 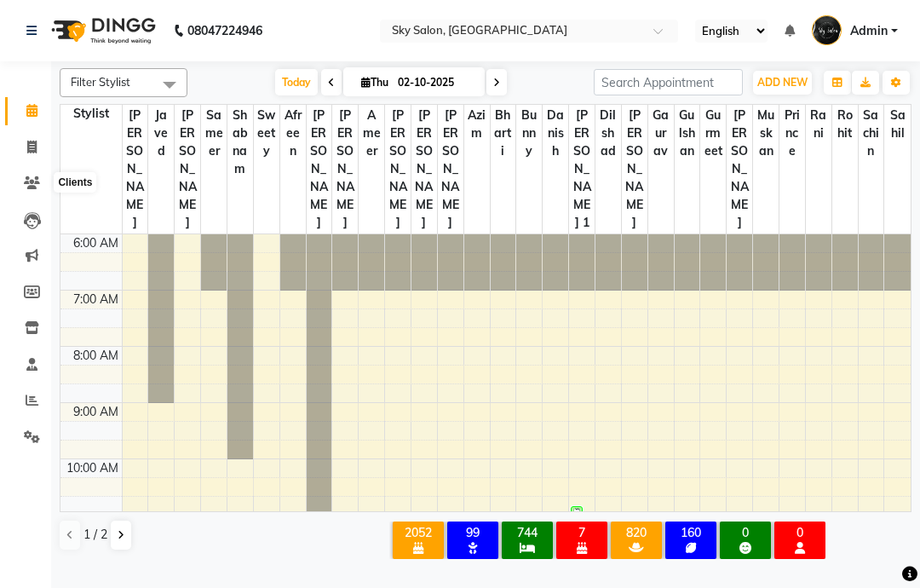 What do you see at coordinates (214, 133) in the screenshot?
I see `span: sameer` at bounding box center [214, 133].